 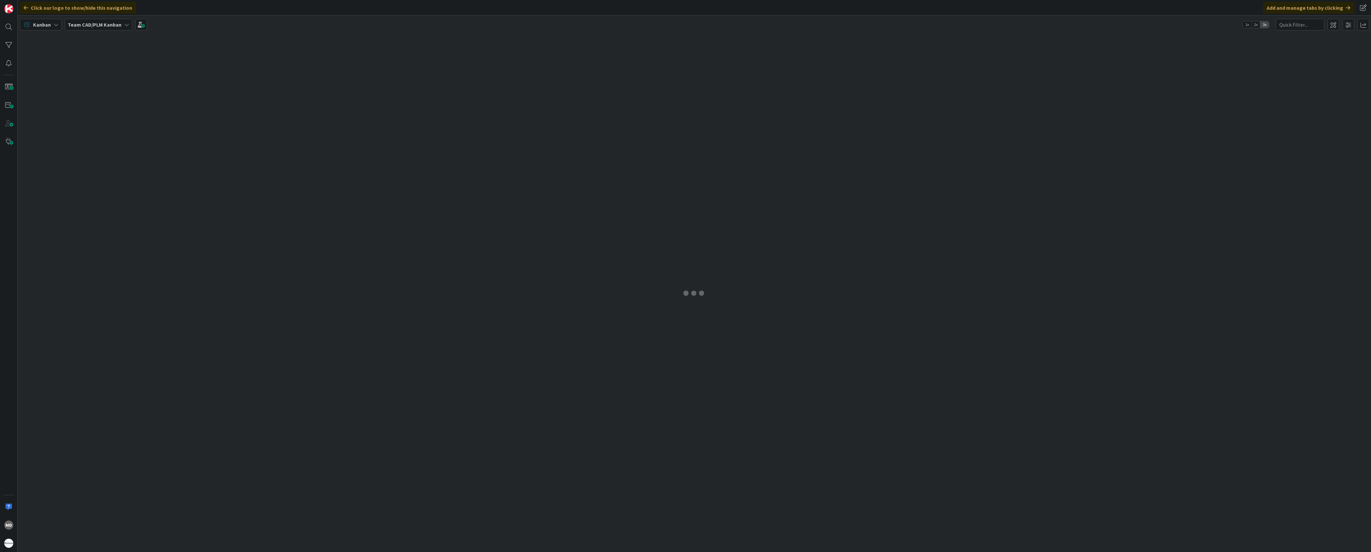 I want to click on input: Quick Filter..., so click(x=1300, y=25).